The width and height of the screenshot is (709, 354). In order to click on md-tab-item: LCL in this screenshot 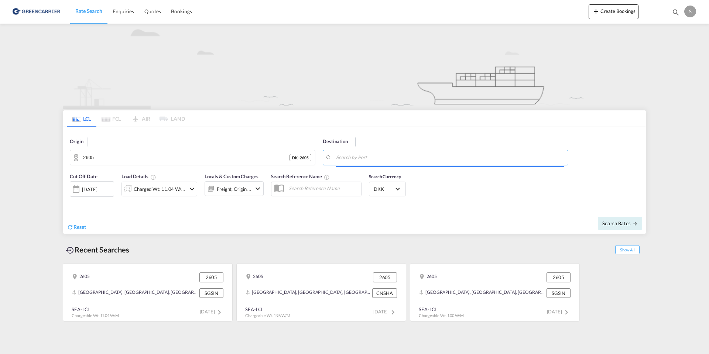, I will do `click(82, 118)`.